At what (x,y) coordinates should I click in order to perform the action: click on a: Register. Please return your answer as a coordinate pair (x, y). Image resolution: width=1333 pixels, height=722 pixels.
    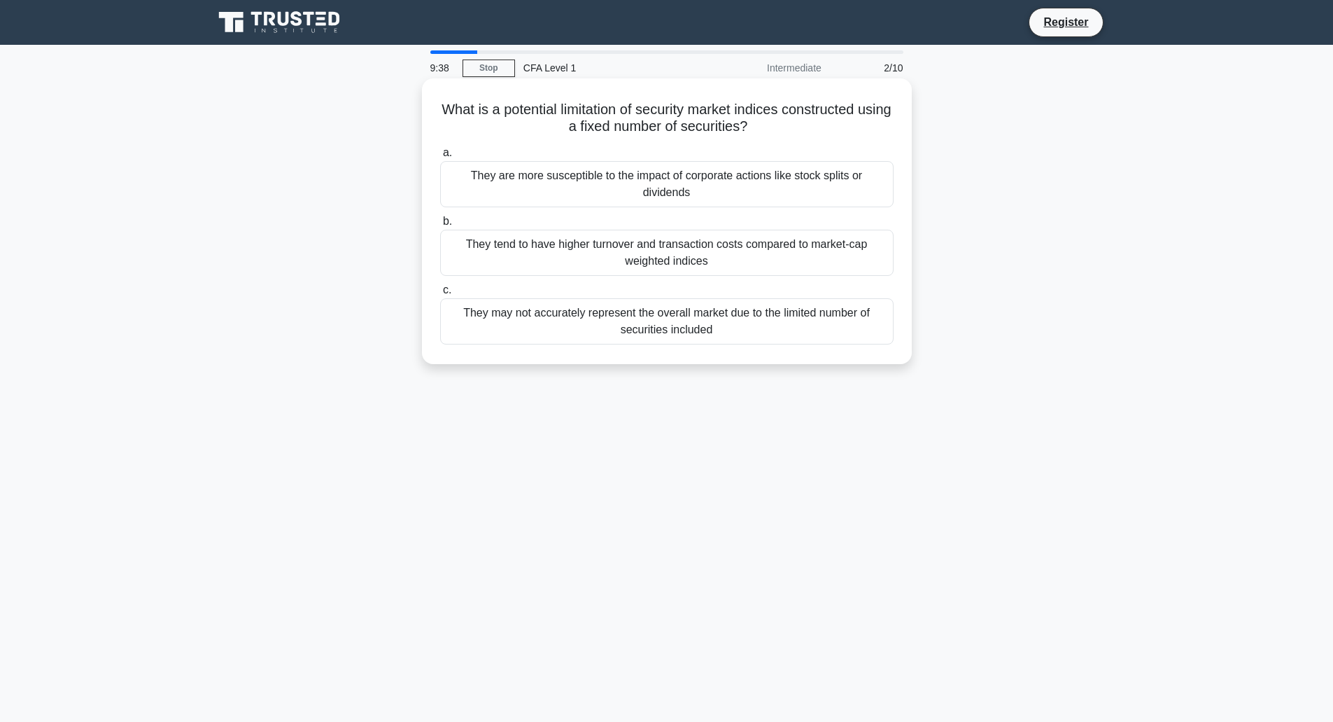
    Looking at the image, I should click on (1066, 22).